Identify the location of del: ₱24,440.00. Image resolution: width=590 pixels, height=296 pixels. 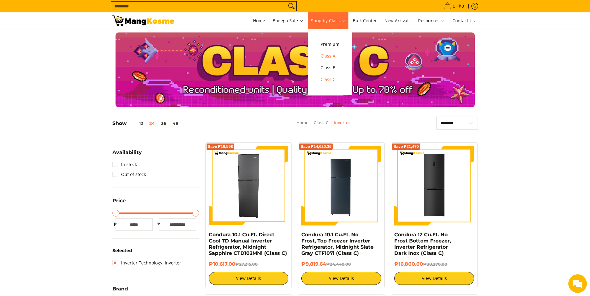
(338, 264).